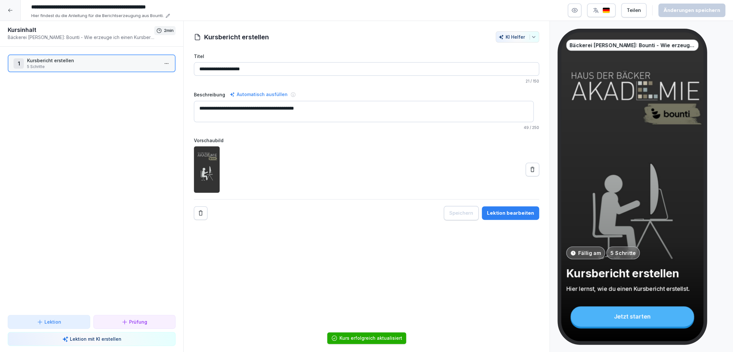  Describe the element at coordinates (81, 30) in the screenshot. I see `h1: Kursinhalt` at that location.